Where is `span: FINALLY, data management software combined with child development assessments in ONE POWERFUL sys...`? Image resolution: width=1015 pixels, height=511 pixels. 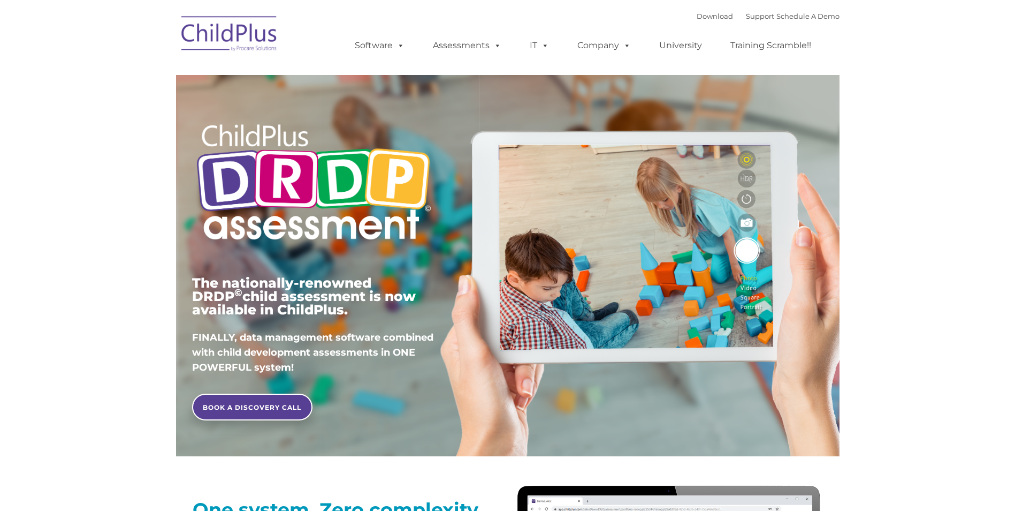
span: FINALLY, data management software combined with child development assessments in ONE POWERFUL sys... is located at coordinates (313, 352).